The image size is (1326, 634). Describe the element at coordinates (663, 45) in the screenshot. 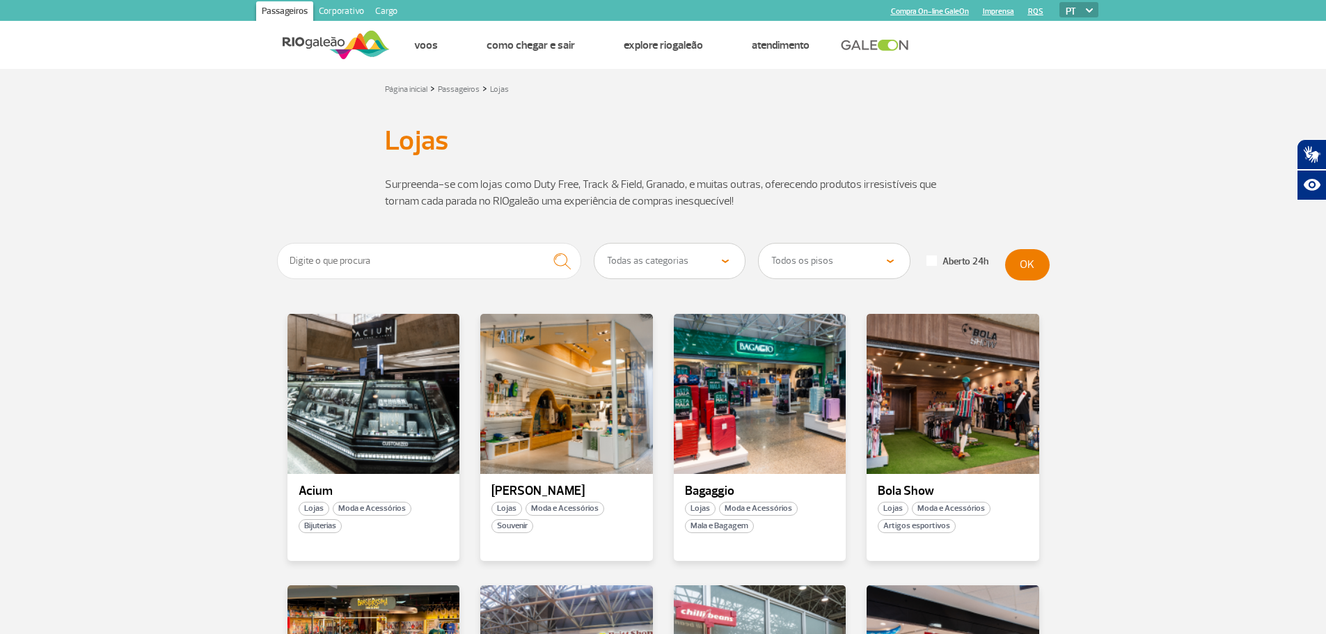

I see `a: Explore RIOgaleão` at that location.